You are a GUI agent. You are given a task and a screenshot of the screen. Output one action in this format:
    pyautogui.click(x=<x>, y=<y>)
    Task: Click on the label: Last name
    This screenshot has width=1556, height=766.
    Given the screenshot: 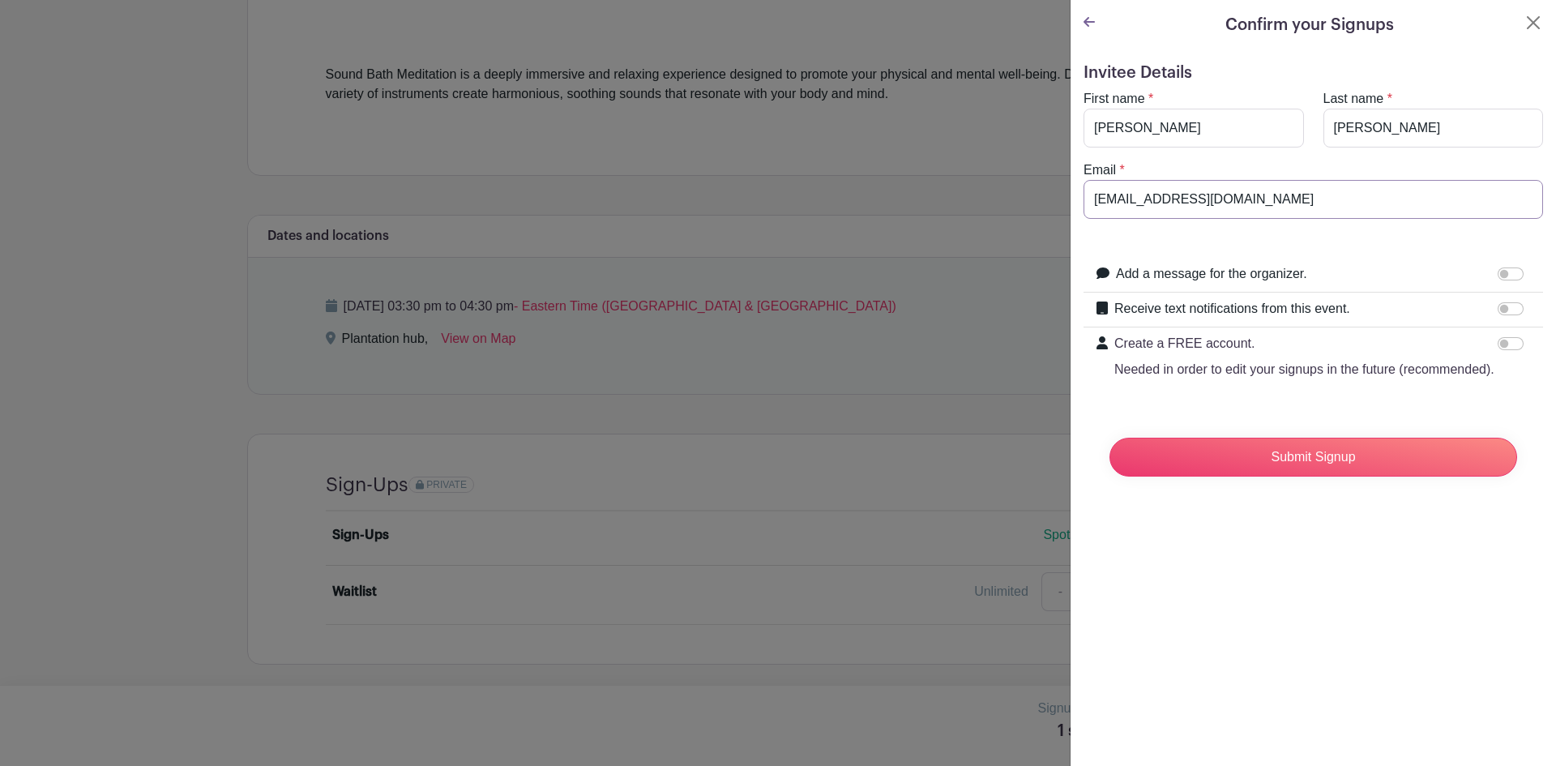 What is the action you would take?
    pyautogui.click(x=1353, y=99)
    